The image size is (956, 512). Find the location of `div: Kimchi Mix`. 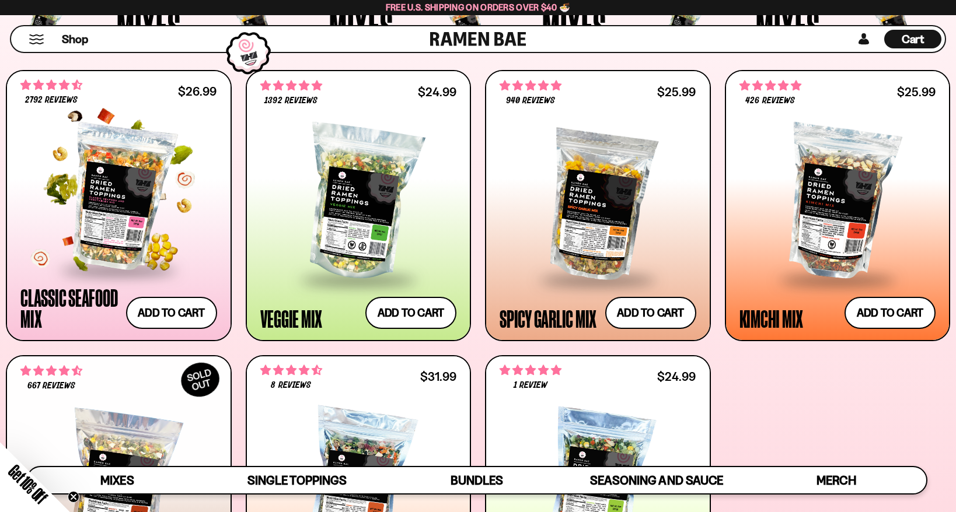

div: Kimchi Mix is located at coordinates (771, 319).